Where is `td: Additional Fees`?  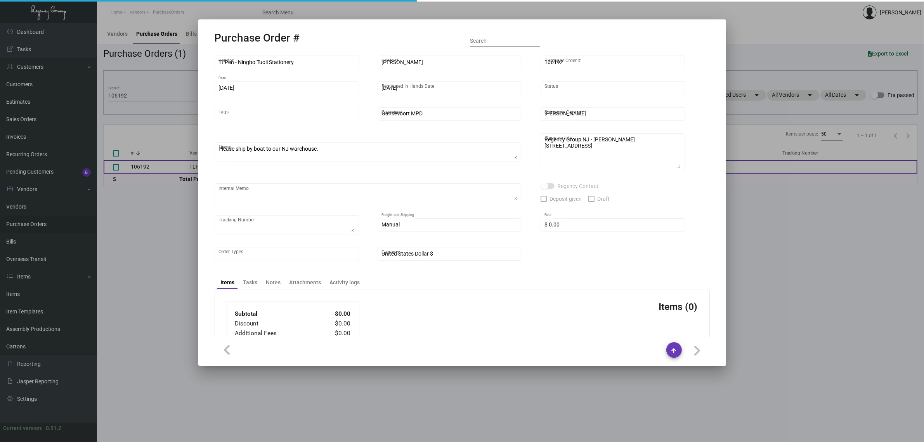
td: Additional Fees is located at coordinates (277, 333).